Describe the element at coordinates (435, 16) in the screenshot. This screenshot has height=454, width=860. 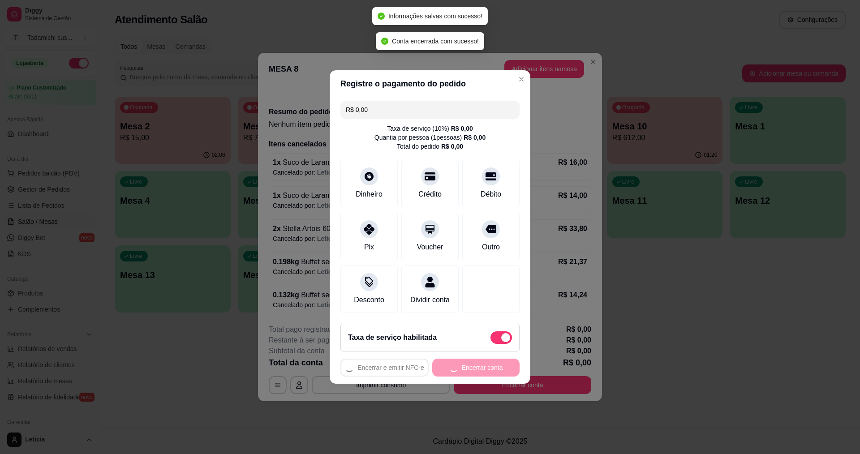
I see `span: Informações salvas com sucesso!` at that location.